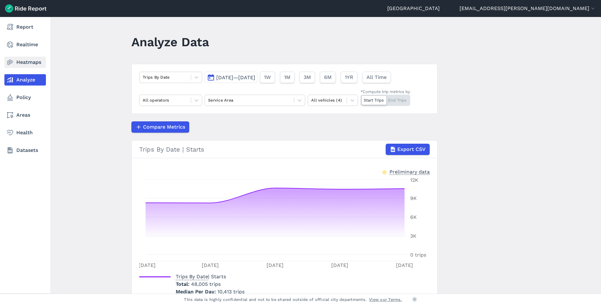 The width and height of the screenshot is (601, 305). Describe the element at coordinates (410, 171) in the screenshot. I see `div: Preliminary data` at that location.